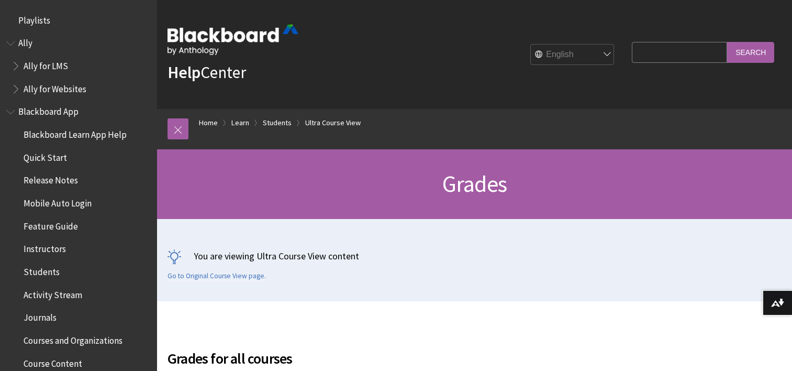  I want to click on span: Students, so click(41, 270).